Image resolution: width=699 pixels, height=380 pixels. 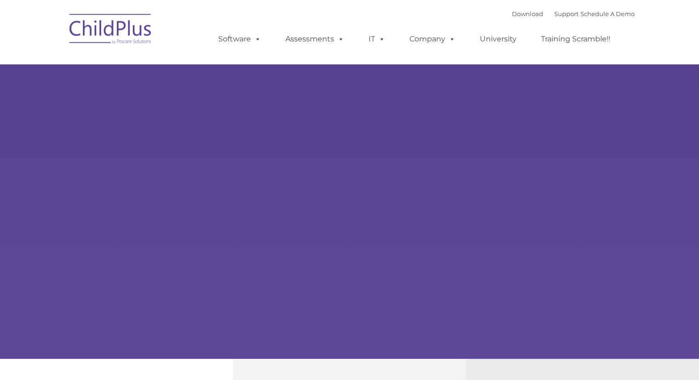 I want to click on a: Download, so click(x=528, y=14).